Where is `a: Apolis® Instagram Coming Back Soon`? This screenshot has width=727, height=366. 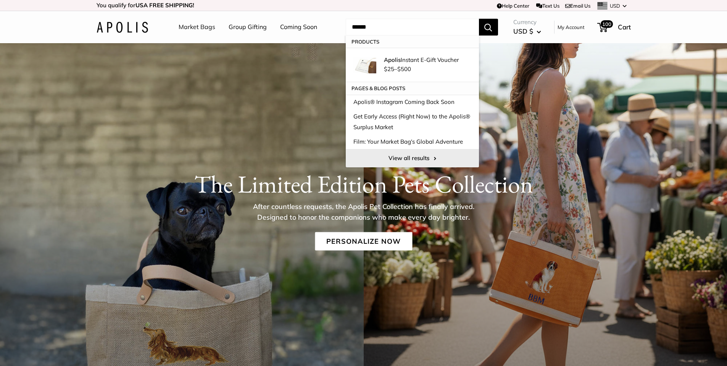
a: Apolis® Instagram Coming Back Soon is located at coordinates (412, 102).